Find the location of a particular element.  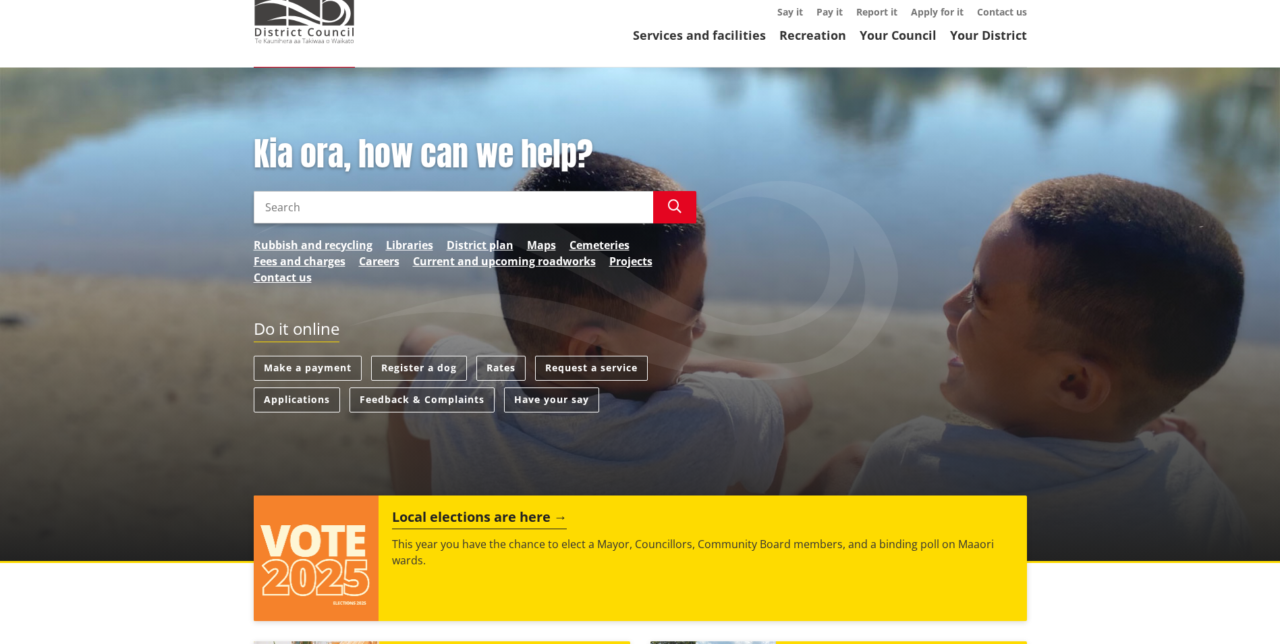

a: Make a payment is located at coordinates (308, 368).